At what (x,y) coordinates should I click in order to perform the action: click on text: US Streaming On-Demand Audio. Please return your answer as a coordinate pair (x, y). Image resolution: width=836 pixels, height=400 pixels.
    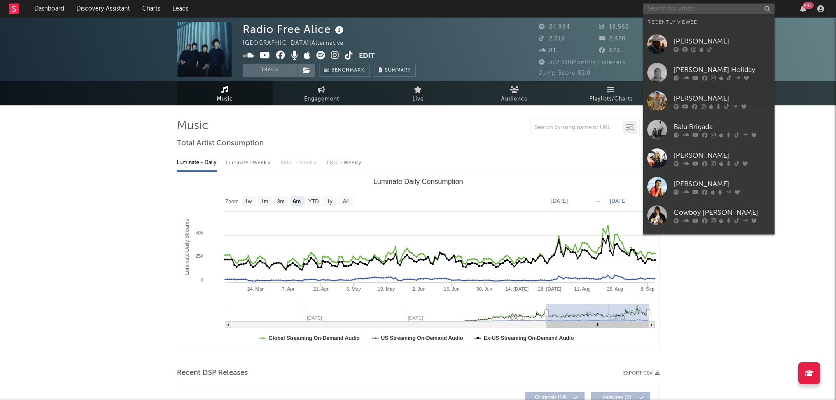
    Looking at the image, I should click on (422, 338).